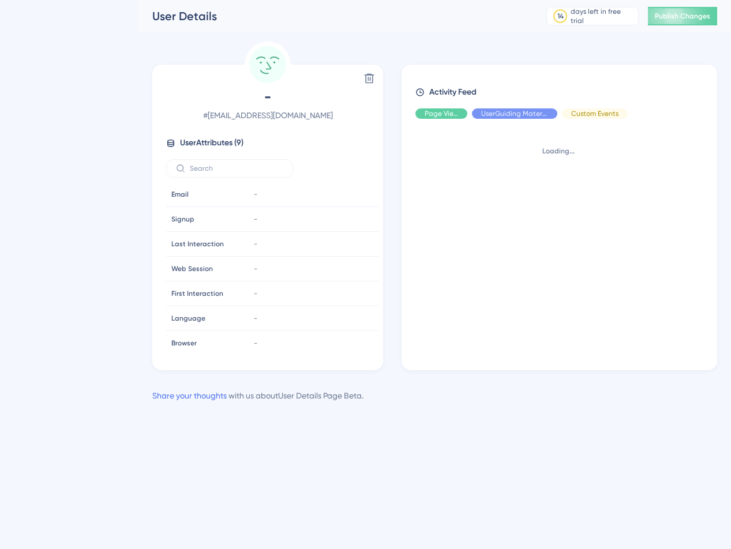 The height and width of the screenshot is (549, 731). What do you see at coordinates (197, 294) in the screenshot?
I see `span: First Interaction` at bounding box center [197, 294].